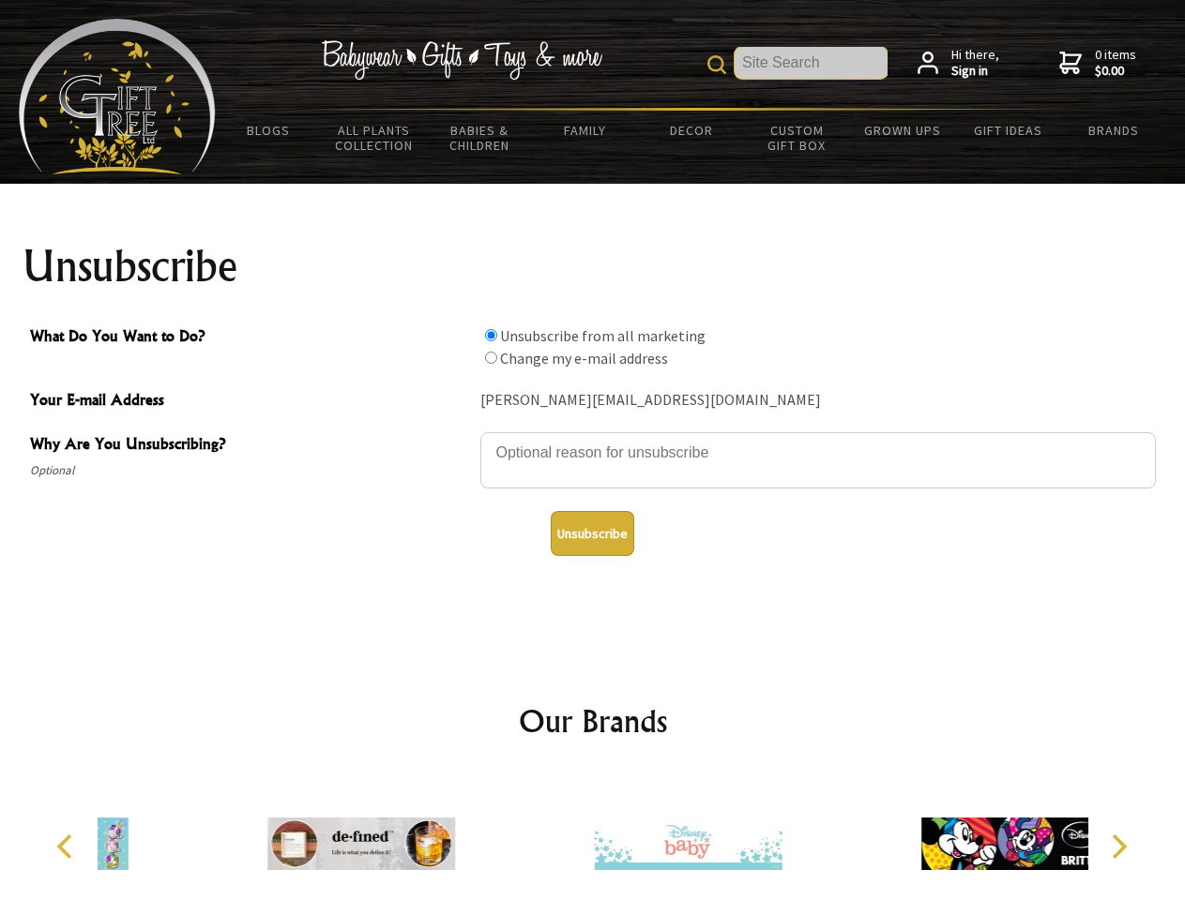  I want to click on a: Family, so click(585, 130).